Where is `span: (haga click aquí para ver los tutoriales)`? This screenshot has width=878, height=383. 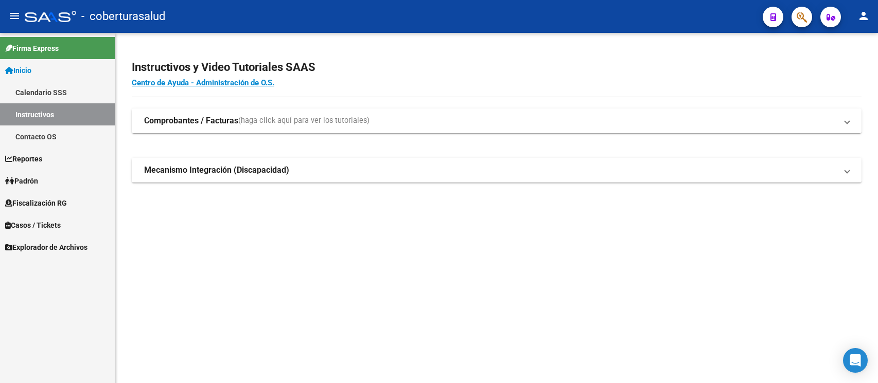 span: (haga click aquí para ver los tutoriales) is located at coordinates (304, 121).